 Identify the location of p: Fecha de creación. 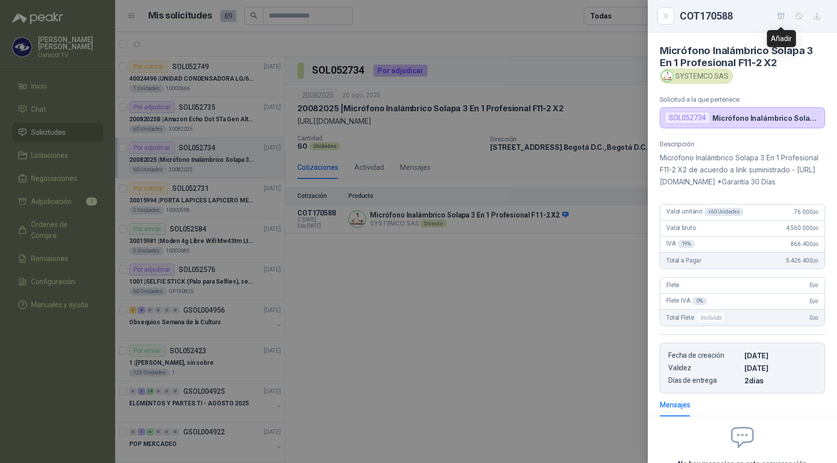
(705, 355).